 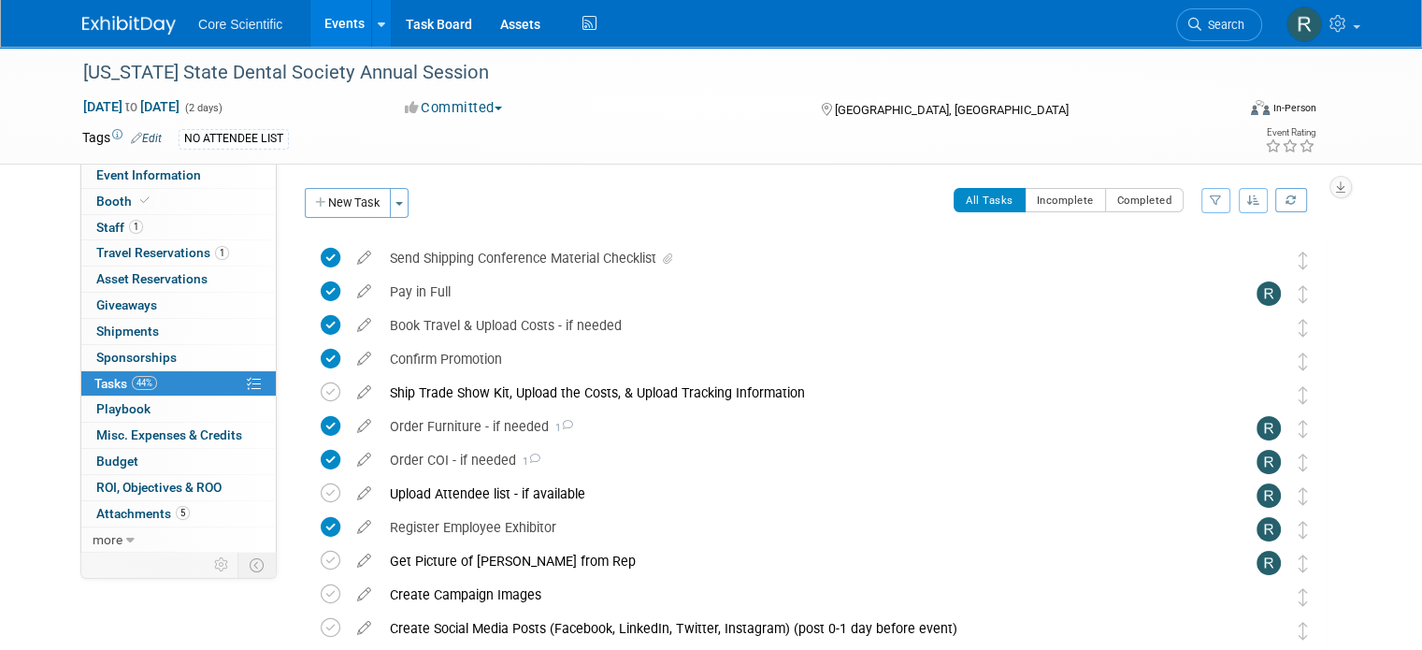 I want to click on span: Travel Reservations, so click(x=163, y=252).